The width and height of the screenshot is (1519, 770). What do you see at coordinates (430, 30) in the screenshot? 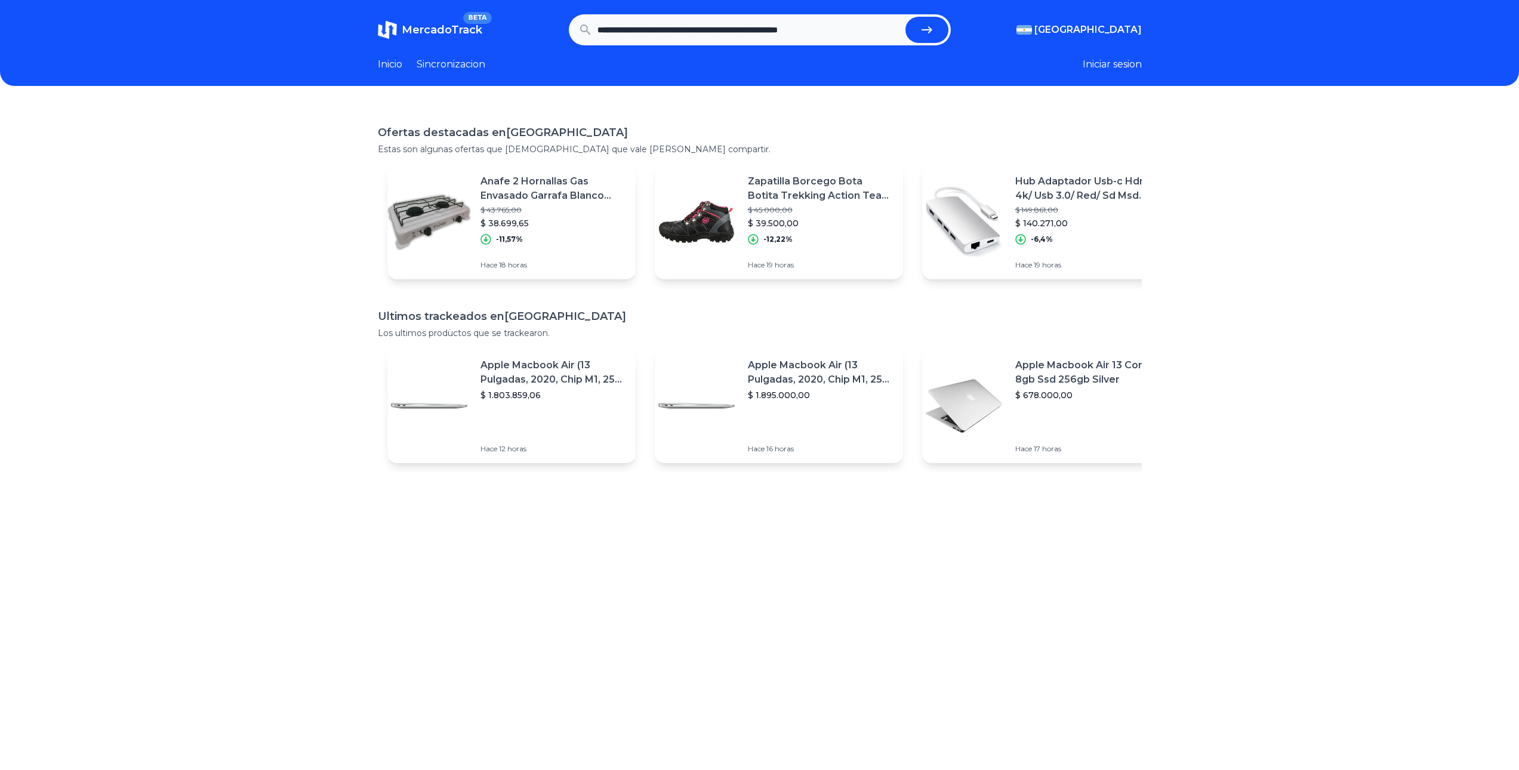
I see `a: MercadoTrackBETA` at bounding box center [430, 30].